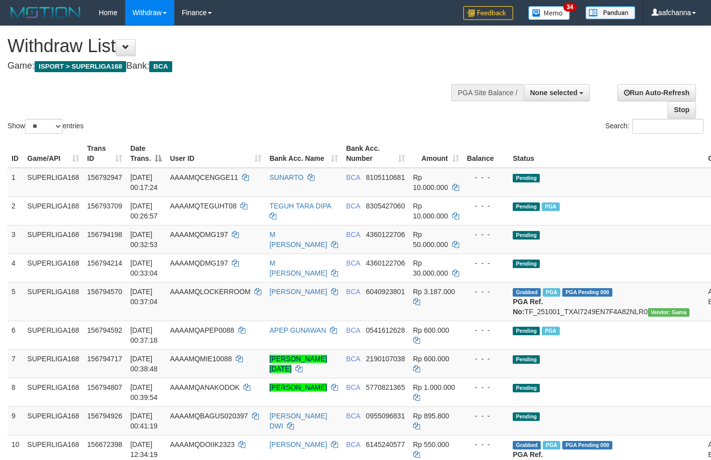  What do you see at coordinates (386, 416) in the screenshot?
I see `span: Copy 0955096831 to clipboard` at bounding box center [386, 416].